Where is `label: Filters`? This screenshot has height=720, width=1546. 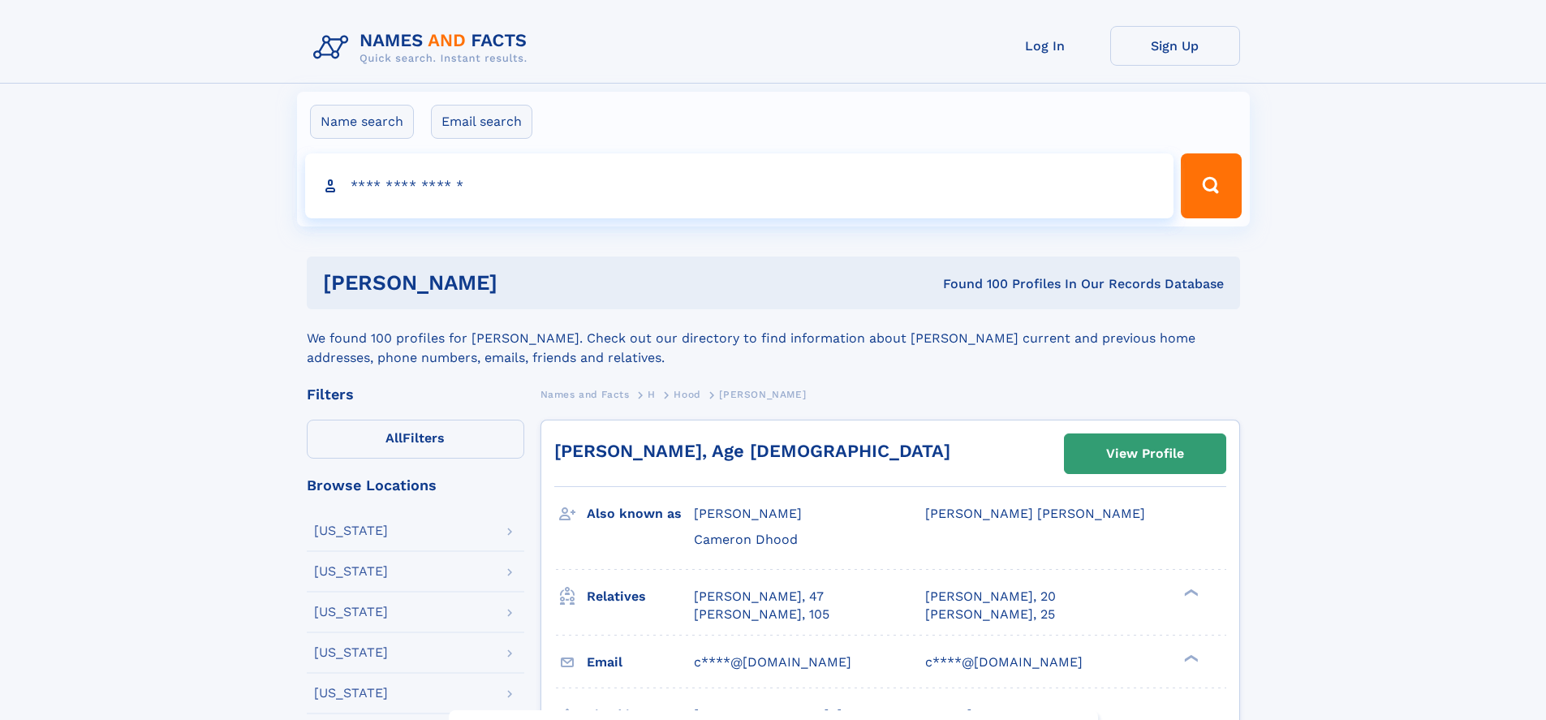
label: Filters is located at coordinates (416, 439).